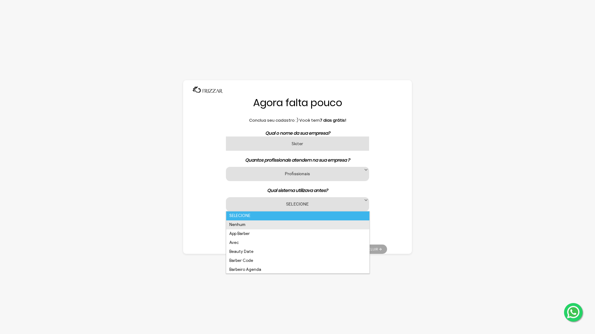  I want to click on div: Domínio, so click(40, 38).